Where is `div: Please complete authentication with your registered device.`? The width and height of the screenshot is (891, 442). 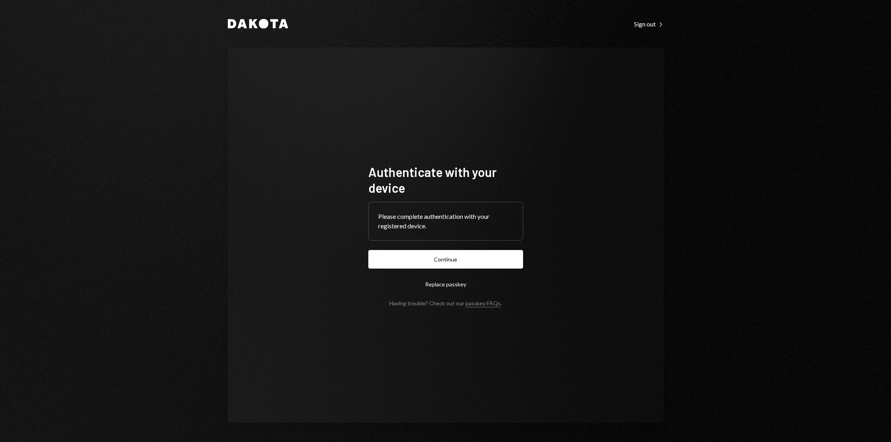
div: Please complete authentication with your registered device. is located at coordinates (446, 221).